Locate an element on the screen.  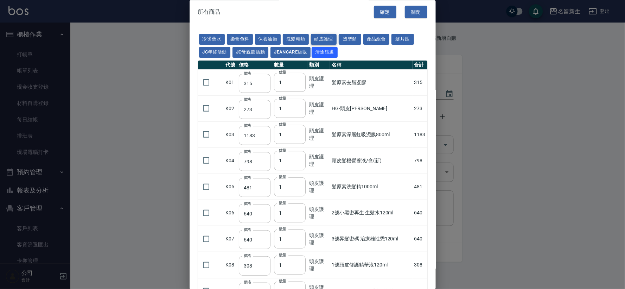
td: K06 is located at coordinates (231, 213).